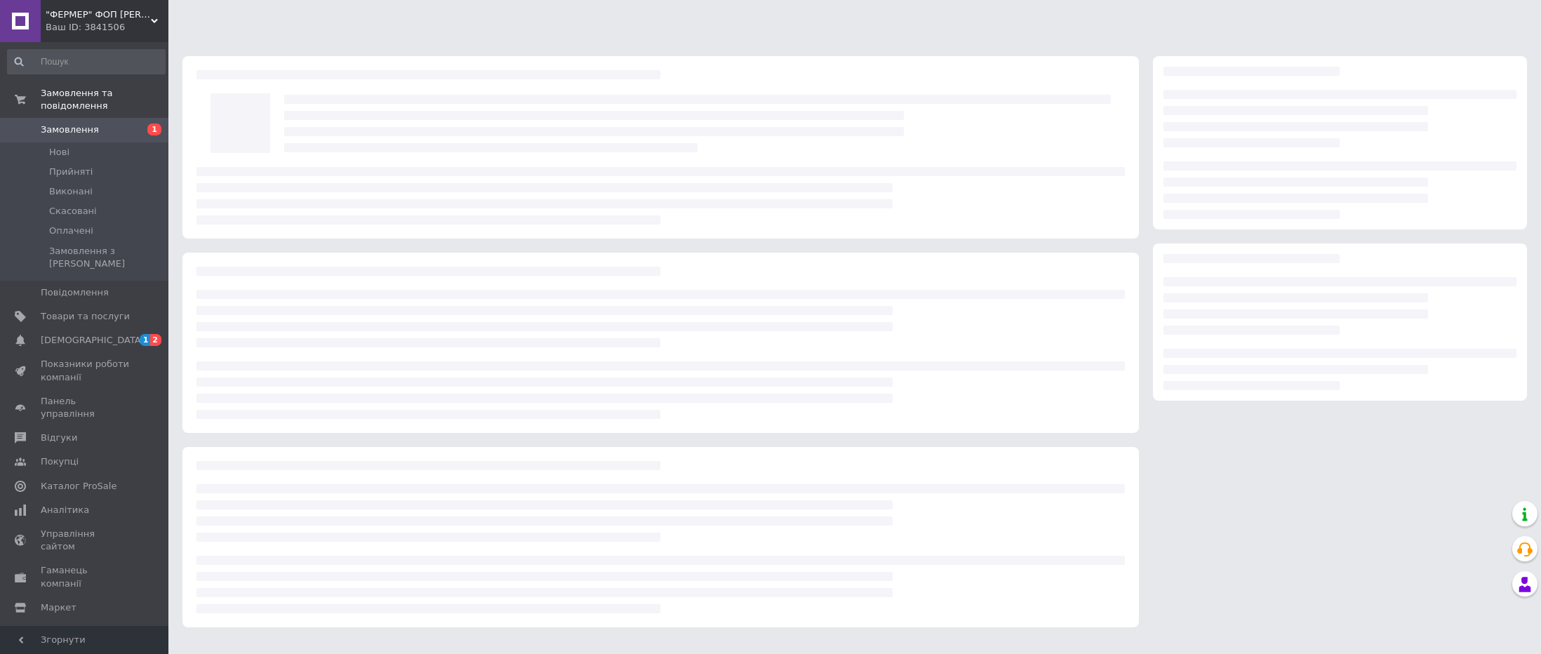  What do you see at coordinates (85, 408) in the screenshot?
I see `span: Панель управління` at bounding box center [85, 408].